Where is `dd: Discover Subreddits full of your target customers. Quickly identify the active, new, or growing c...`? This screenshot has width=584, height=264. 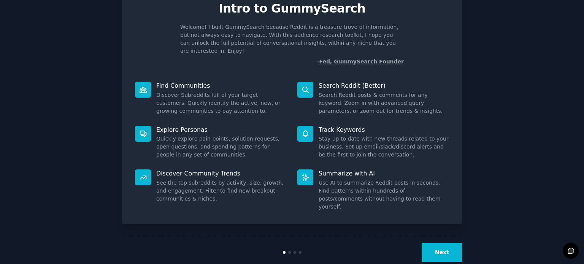
dd: Discover Subreddits full of your target customers. Quickly identify the active, new, or growing c... is located at coordinates (221, 103).